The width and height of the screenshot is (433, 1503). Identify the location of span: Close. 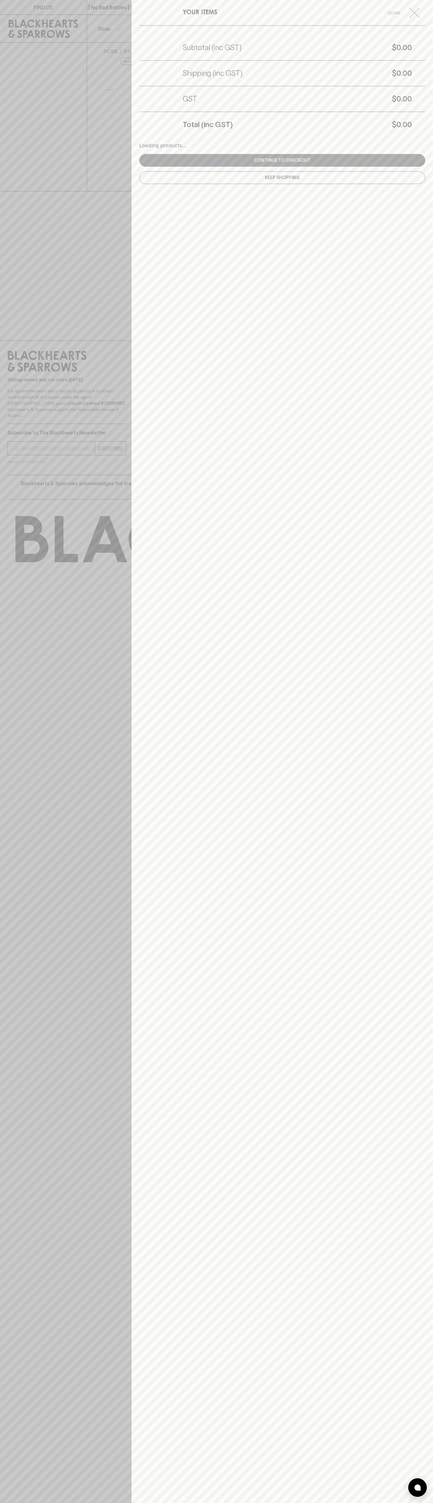
(394, 13).